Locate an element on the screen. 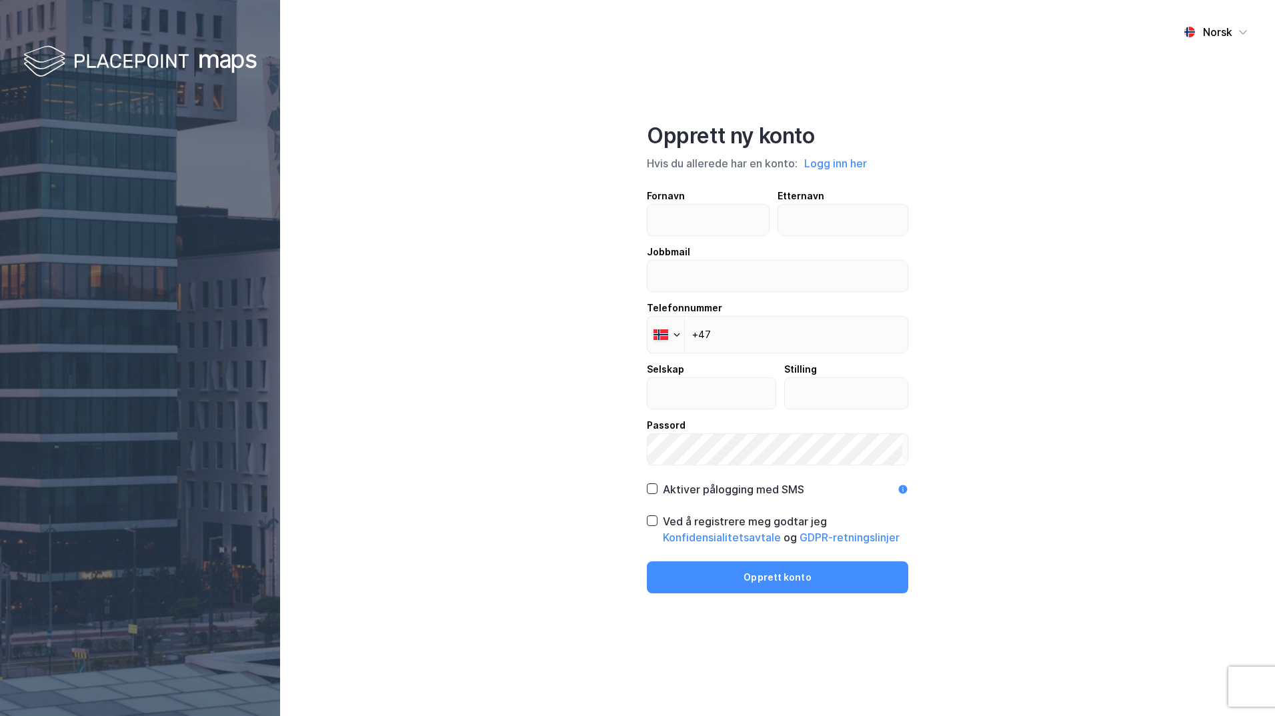 The height and width of the screenshot is (716, 1275). button: Opprett konto is located at coordinates (778, 577).